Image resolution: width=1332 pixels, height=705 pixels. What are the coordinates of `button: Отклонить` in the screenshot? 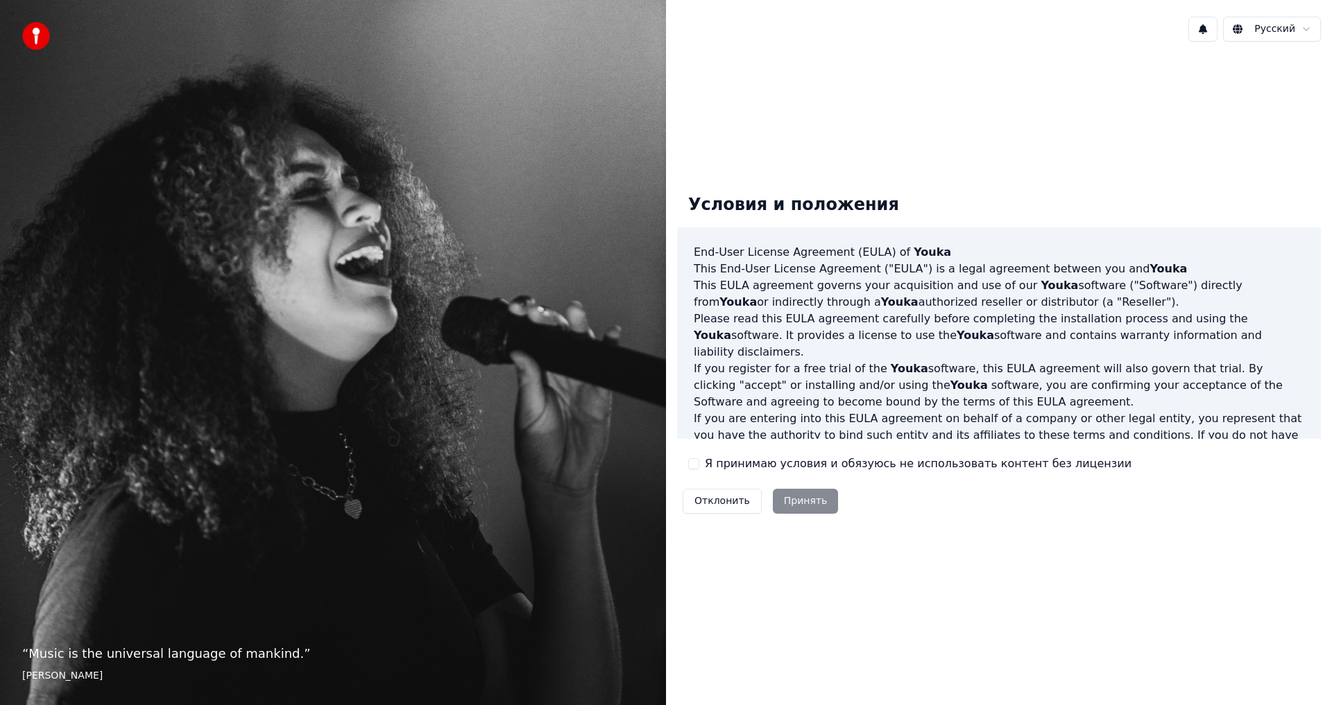 It's located at (722, 502).